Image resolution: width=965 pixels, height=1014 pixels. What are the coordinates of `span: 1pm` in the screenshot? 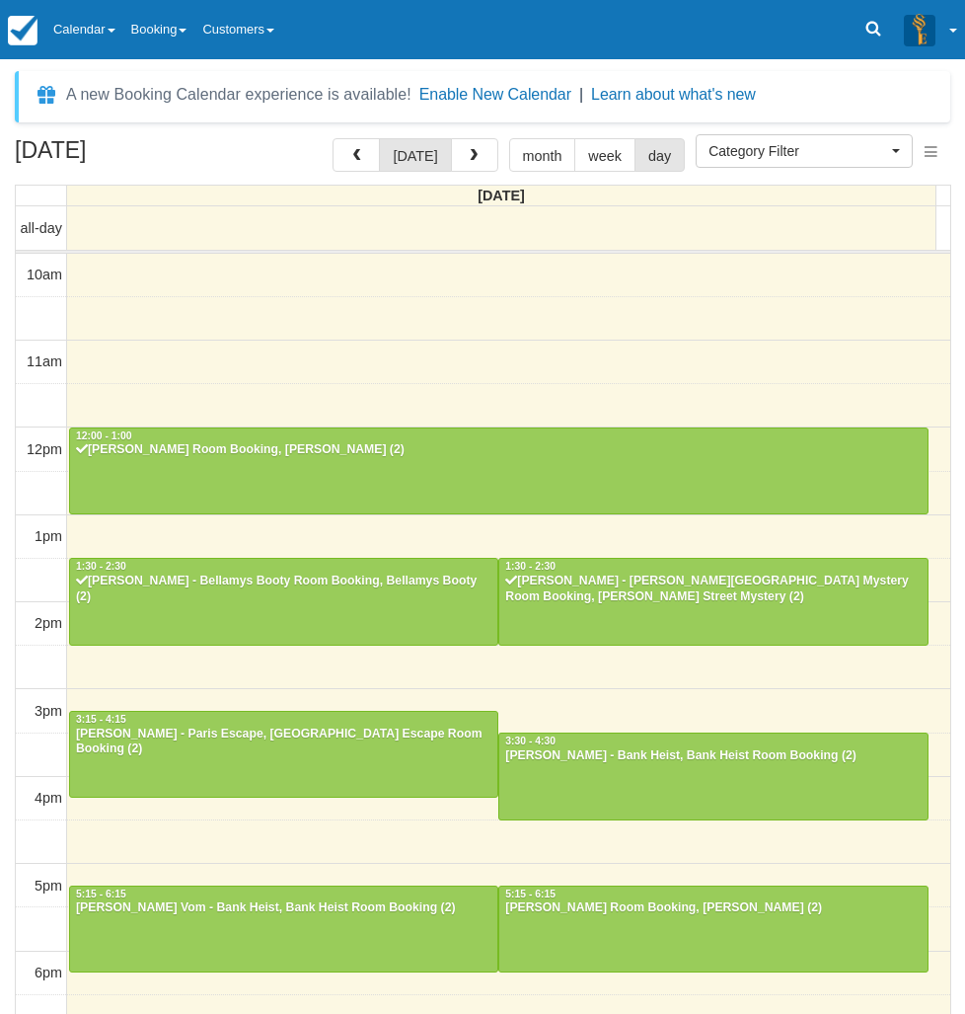 It's located at (48, 536).